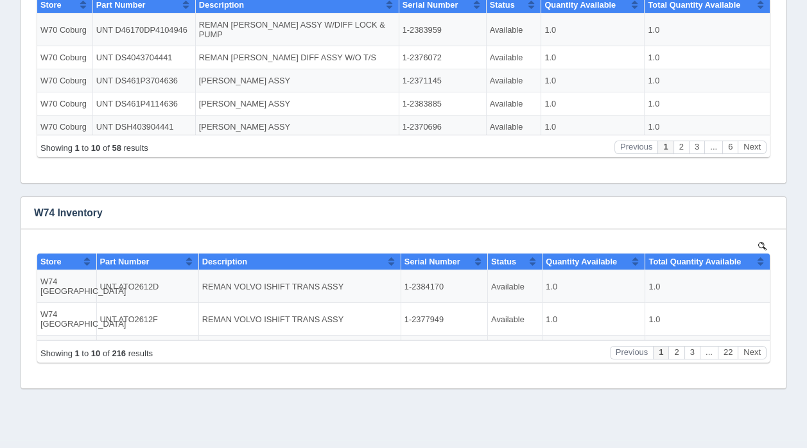 The image size is (807, 448). What do you see at coordinates (110, 142) in the screenshot?
I see `td: UNT DSH403904441` at bounding box center [110, 142].